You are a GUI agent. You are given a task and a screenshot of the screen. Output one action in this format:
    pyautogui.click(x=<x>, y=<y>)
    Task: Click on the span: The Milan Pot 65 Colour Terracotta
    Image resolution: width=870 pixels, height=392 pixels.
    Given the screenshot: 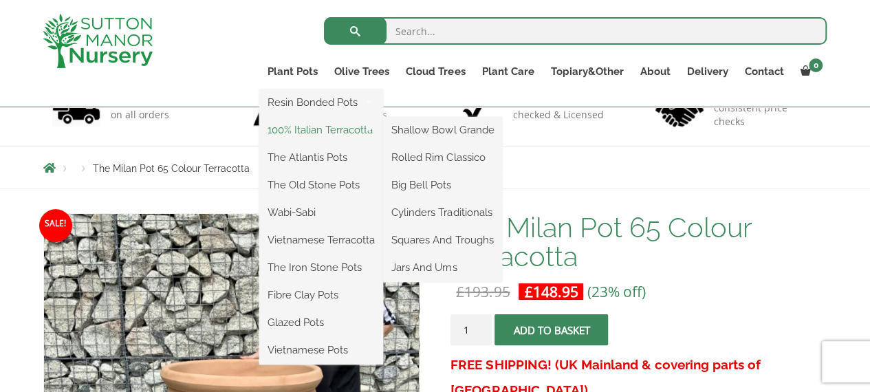 What is the action you would take?
    pyautogui.click(x=171, y=168)
    